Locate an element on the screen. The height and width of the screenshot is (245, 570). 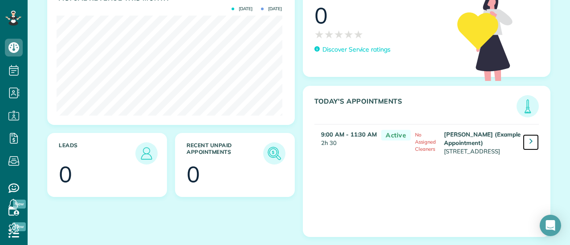
img: icon_todays_appointments-901f7ab196bb0bea1936b74009e4eb5ffbc2d2711fa7634e0d609ed5ef32b18b.png is located at coordinates (527, 106).